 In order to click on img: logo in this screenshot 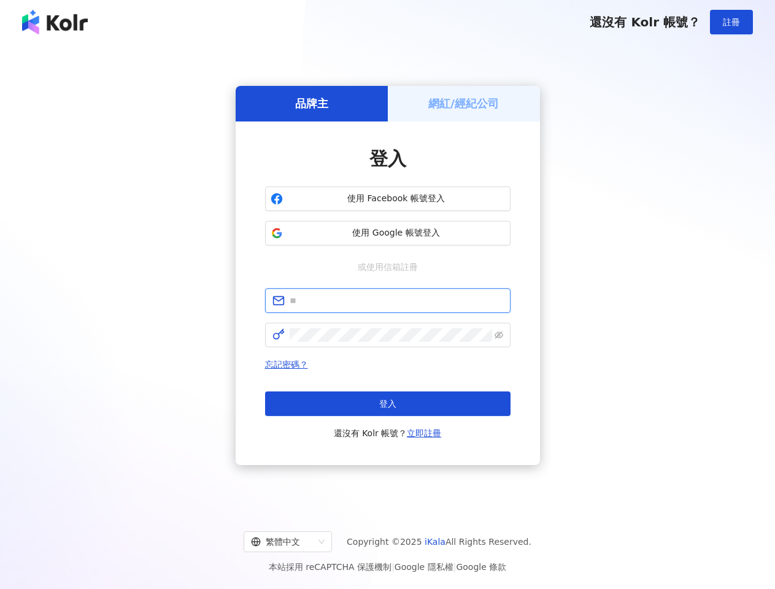, I will do `click(55, 22)`.